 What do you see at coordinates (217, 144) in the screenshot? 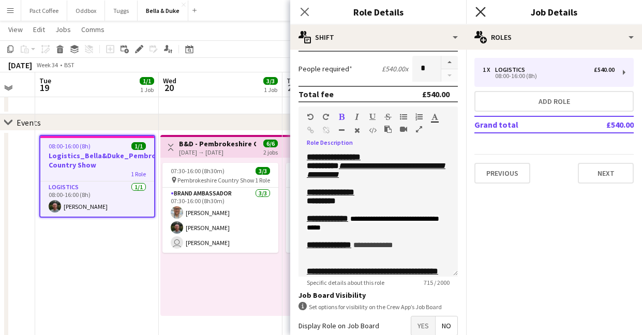
I see `h3: B&D - Pembrokeshire Country Show` at bounding box center [217, 144].